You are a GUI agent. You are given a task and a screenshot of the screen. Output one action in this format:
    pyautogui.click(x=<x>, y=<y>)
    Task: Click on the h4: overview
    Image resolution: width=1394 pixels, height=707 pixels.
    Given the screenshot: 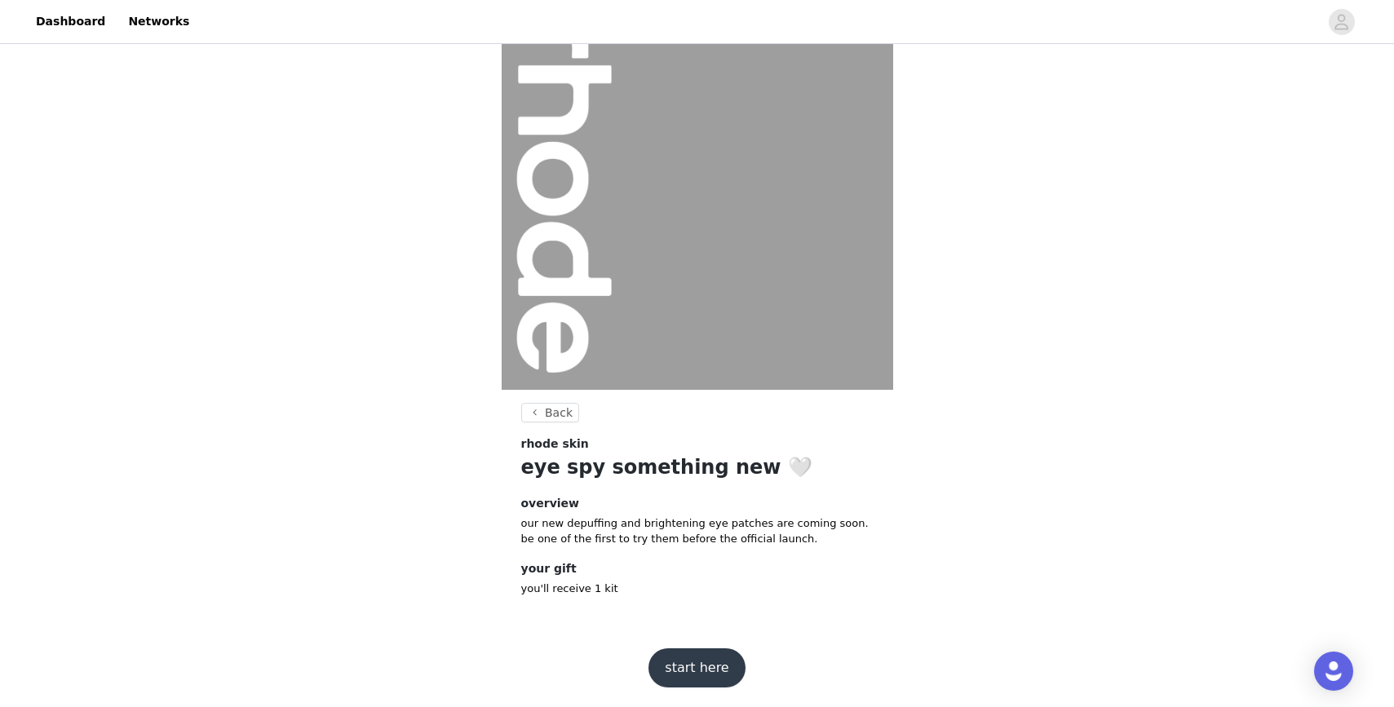 What is the action you would take?
    pyautogui.click(x=697, y=503)
    